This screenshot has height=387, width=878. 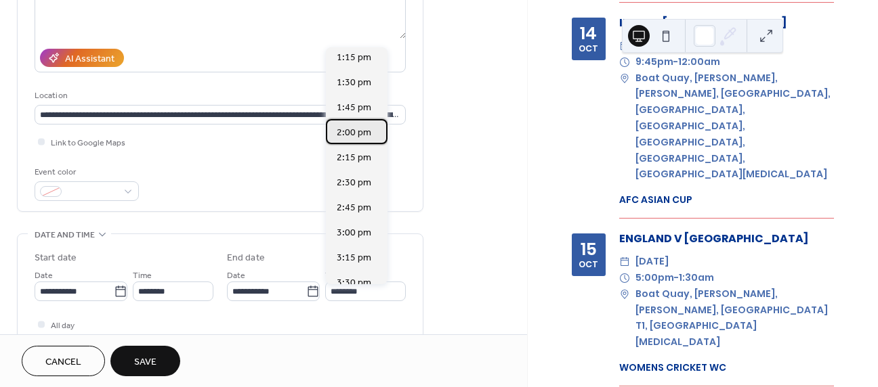 What do you see at coordinates (354, 208) in the screenshot?
I see `span: 2:45 pm` at bounding box center [354, 208].